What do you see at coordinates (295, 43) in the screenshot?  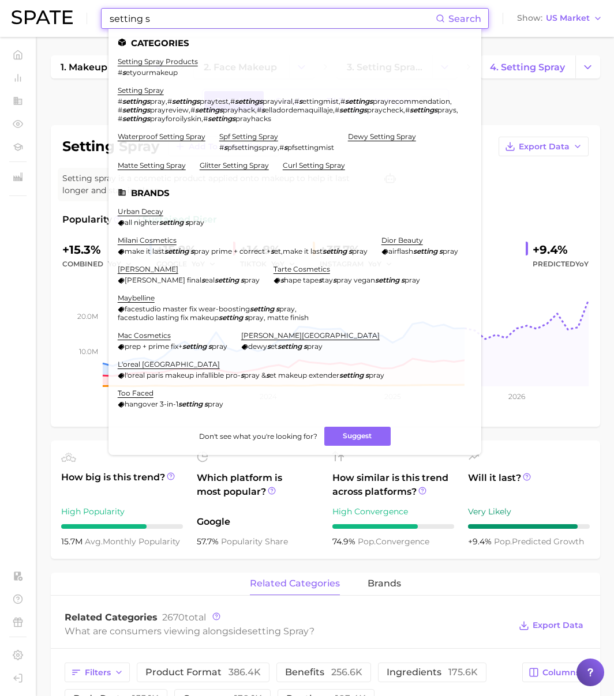 I see `li: Categories` at bounding box center [295, 43].